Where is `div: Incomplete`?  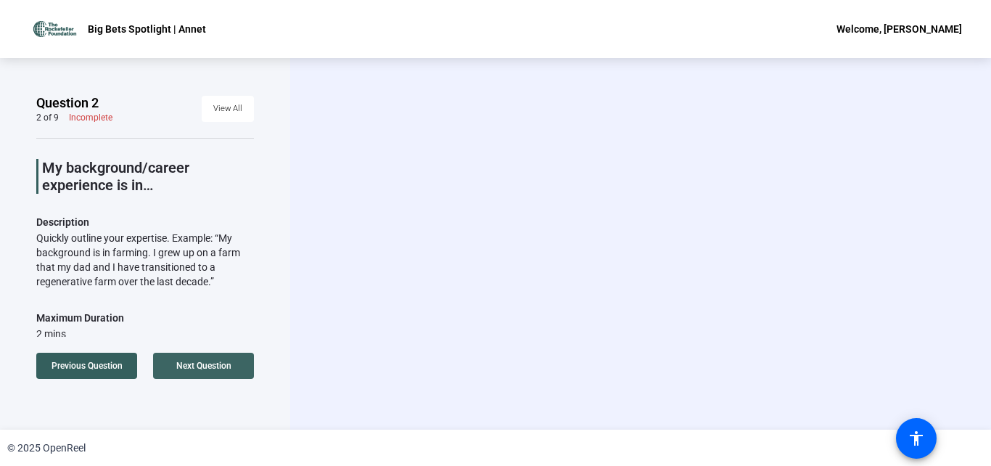
div: Incomplete is located at coordinates (91, 118).